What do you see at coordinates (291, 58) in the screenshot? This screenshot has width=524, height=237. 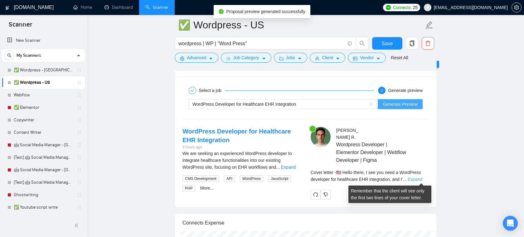 I see `span: Jobs` at bounding box center [291, 58].